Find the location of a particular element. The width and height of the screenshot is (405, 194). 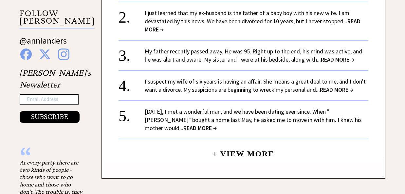

div: 2. is located at coordinates (132, 15).